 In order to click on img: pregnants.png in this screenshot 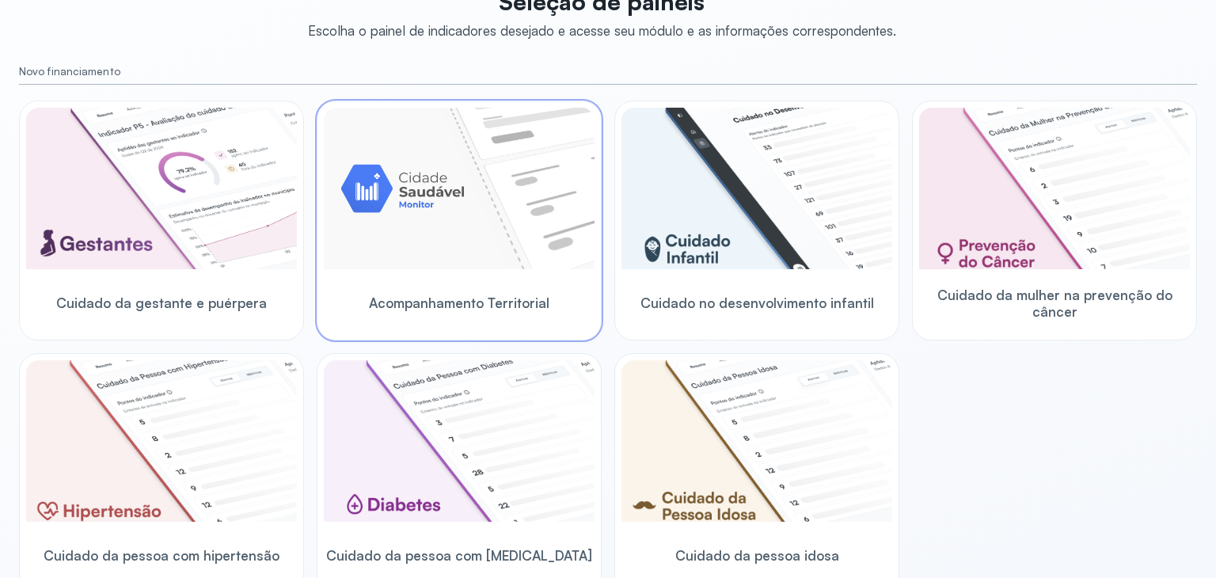, I will do `click(162, 188)`.